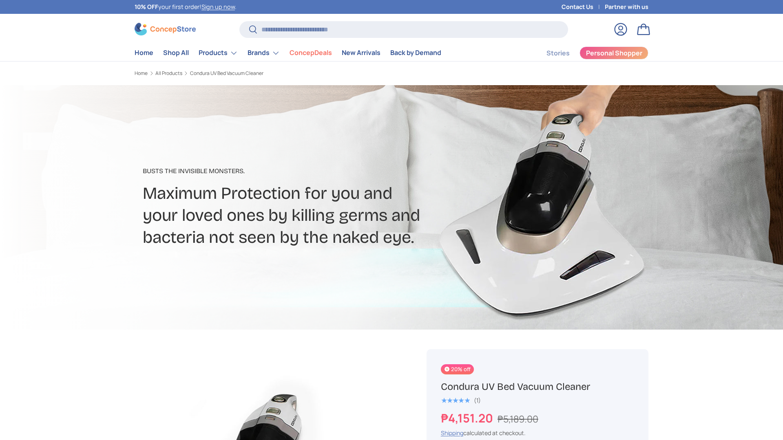 This screenshot has width=783, height=440. Describe the element at coordinates (218, 53) in the screenshot. I see `a: Products` at that location.